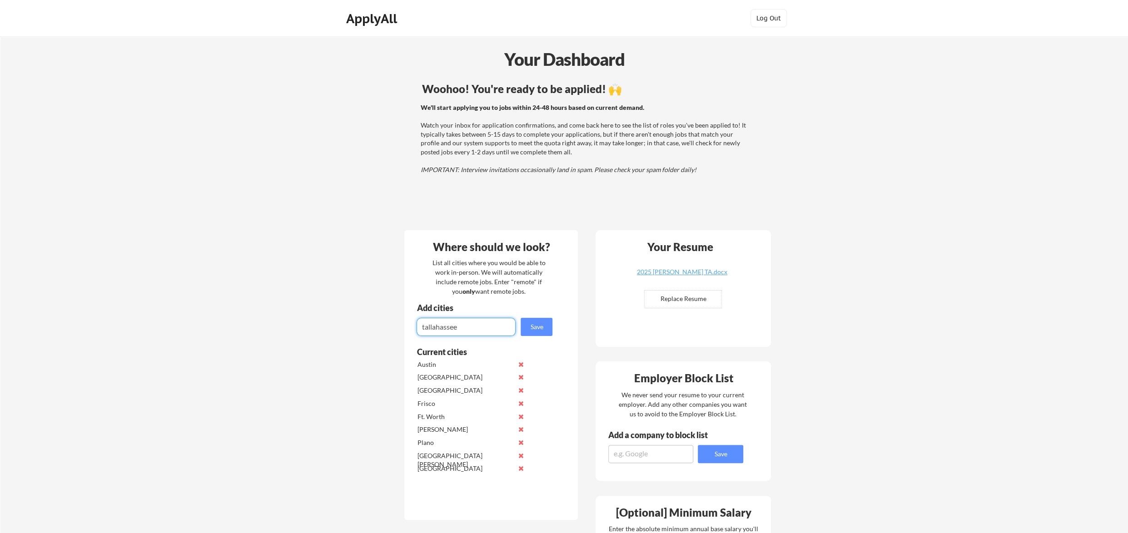  What do you see at coordinates (684, 378) in the screenshot?
I see `div: Employer Block List` at bounding box center [684, 378].